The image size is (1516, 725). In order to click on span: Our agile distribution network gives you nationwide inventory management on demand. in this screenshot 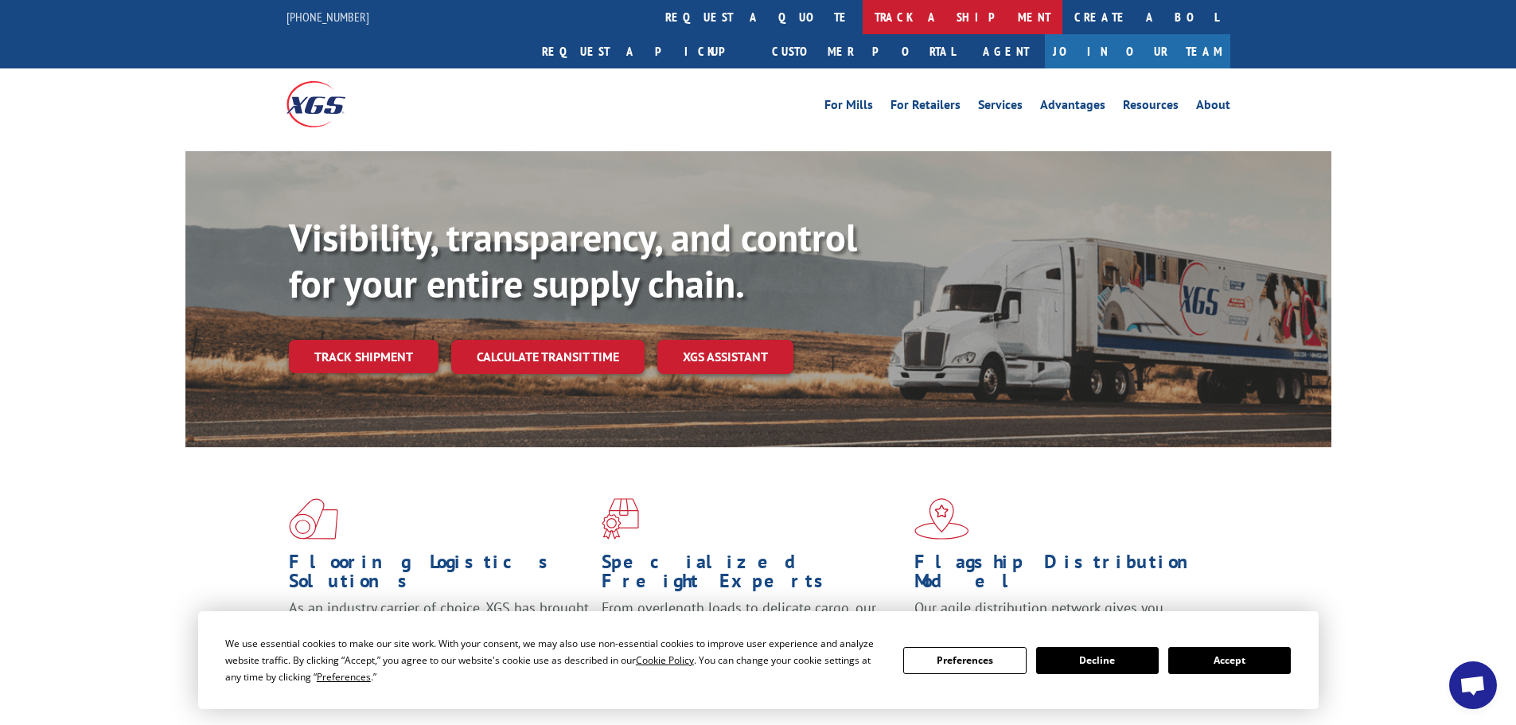, I will do `click(1061, 617)`.